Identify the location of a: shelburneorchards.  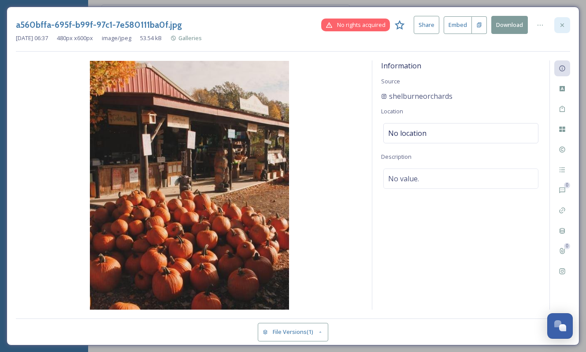
(417, 96).